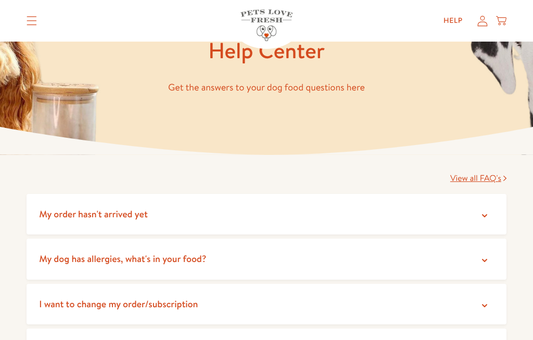 This screenshot has width=533, height=340. Describe the element at coordinates (266, 50) in the screenshot. I see `h1: Help Center` at that location.